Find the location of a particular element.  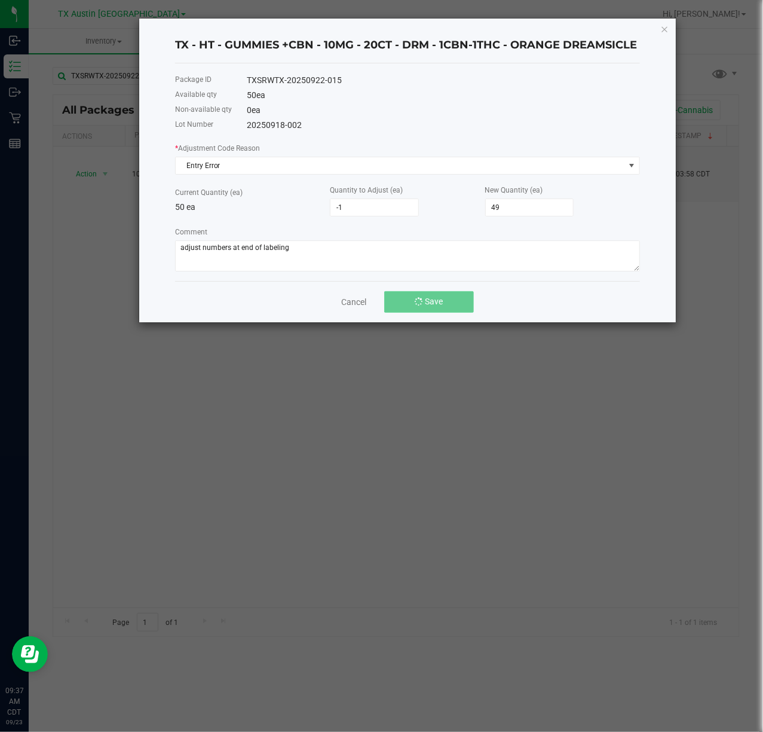

div: 0 is located at coordinates (444, 110).